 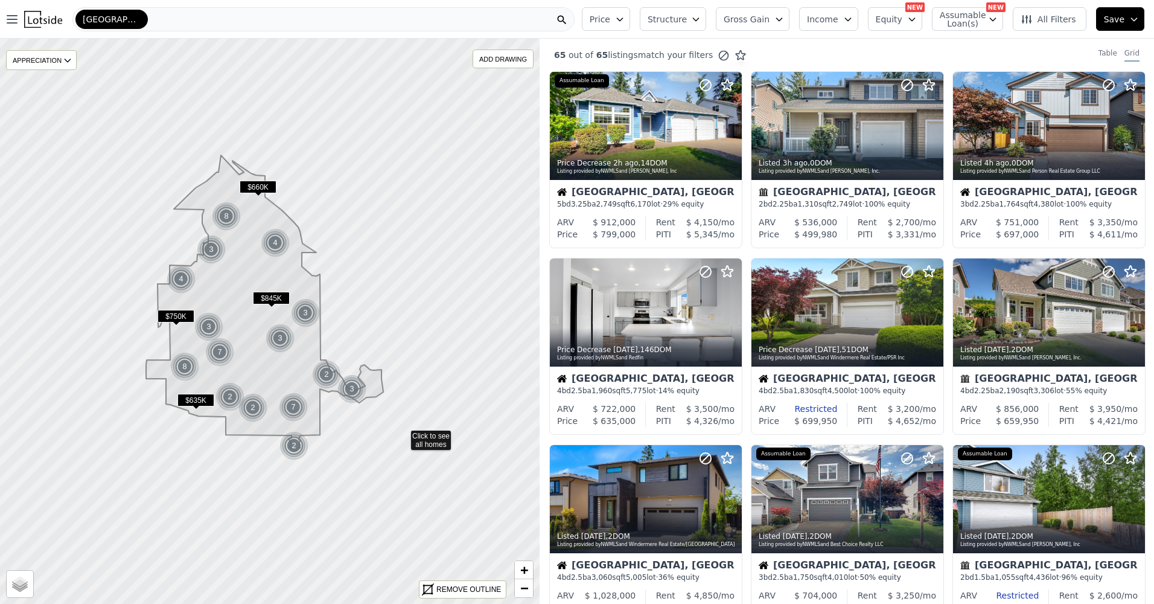 I want to click on span: 2,749, so click(x=843, y=204).